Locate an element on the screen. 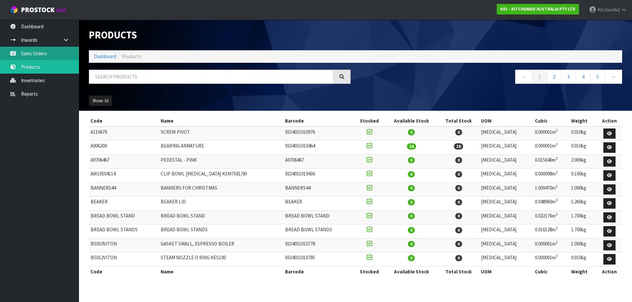  td: SCREW PIVOT is located at coordinates (221, 134).